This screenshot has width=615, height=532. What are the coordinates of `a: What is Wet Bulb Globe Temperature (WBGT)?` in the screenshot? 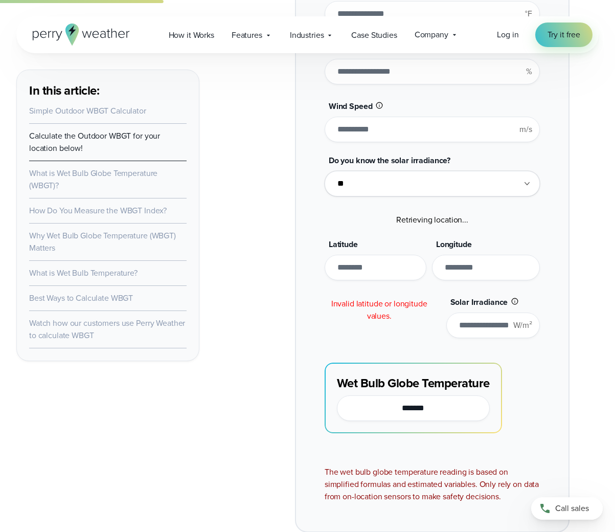 It's located at (93, 179).